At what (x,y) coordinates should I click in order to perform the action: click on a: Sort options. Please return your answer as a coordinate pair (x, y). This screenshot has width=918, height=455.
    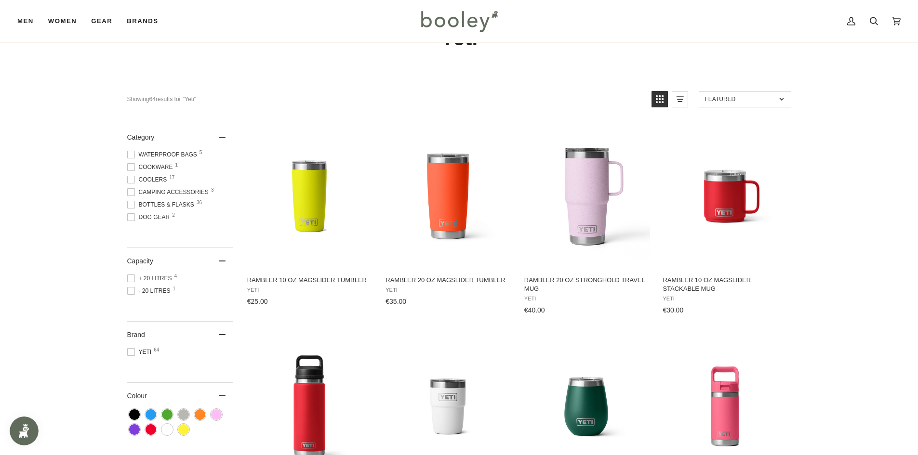
    Looking at the image, I should click on (745, 99).